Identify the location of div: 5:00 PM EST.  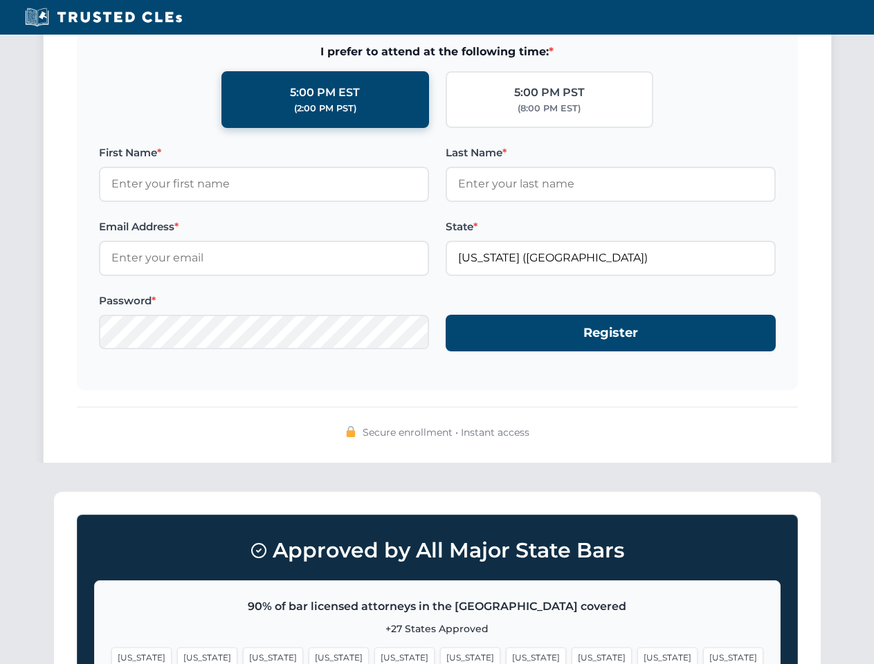
(324, 93).